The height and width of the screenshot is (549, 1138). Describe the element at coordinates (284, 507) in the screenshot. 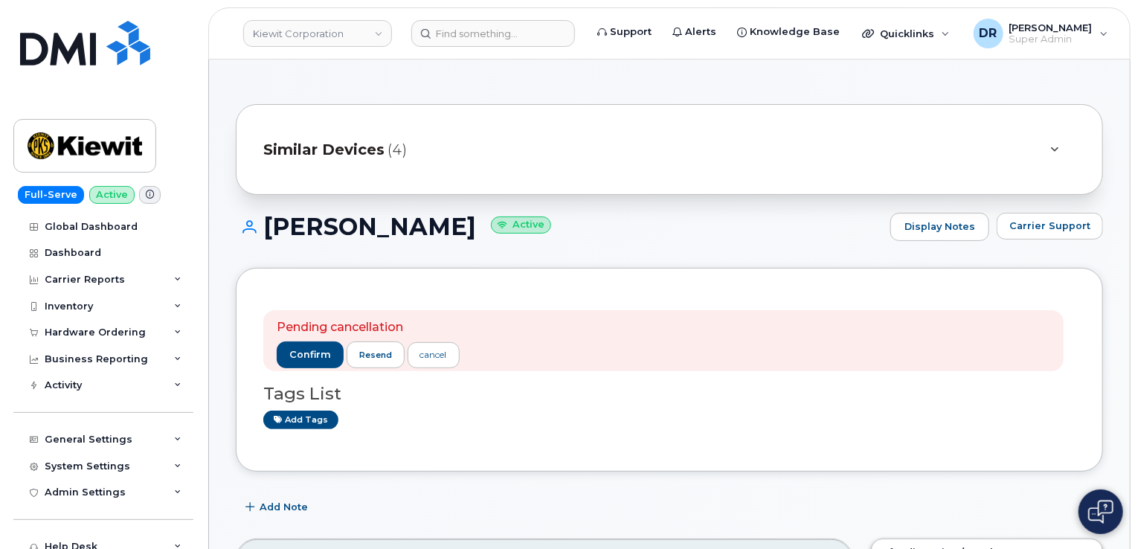

I see `span: Add Note` at that location.